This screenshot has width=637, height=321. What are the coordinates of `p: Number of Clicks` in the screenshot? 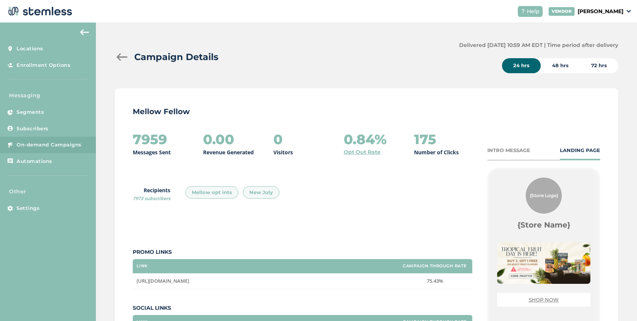 It's located at (436, 152).